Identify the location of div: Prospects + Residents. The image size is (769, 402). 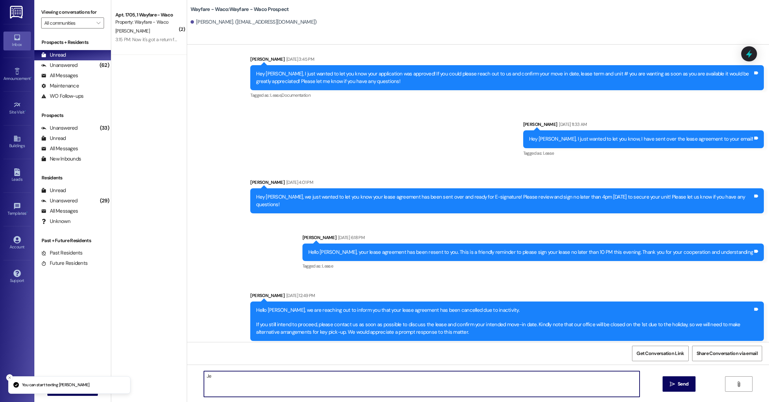
(72, 42).